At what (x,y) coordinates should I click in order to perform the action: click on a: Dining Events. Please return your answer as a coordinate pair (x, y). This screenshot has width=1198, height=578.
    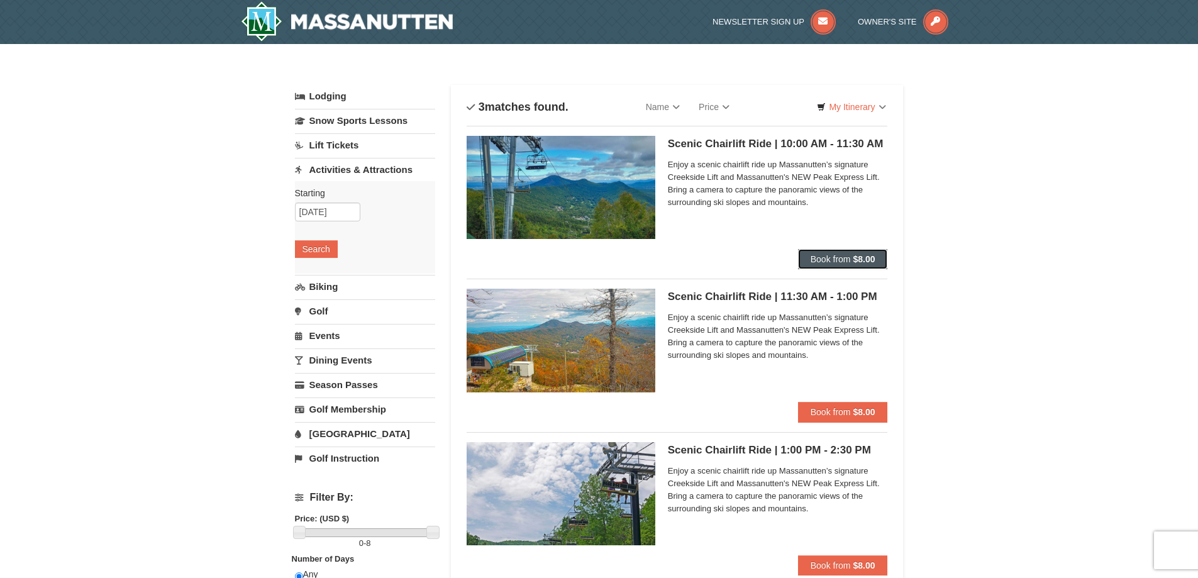
    Looking at the image, I should click on (365, 360).